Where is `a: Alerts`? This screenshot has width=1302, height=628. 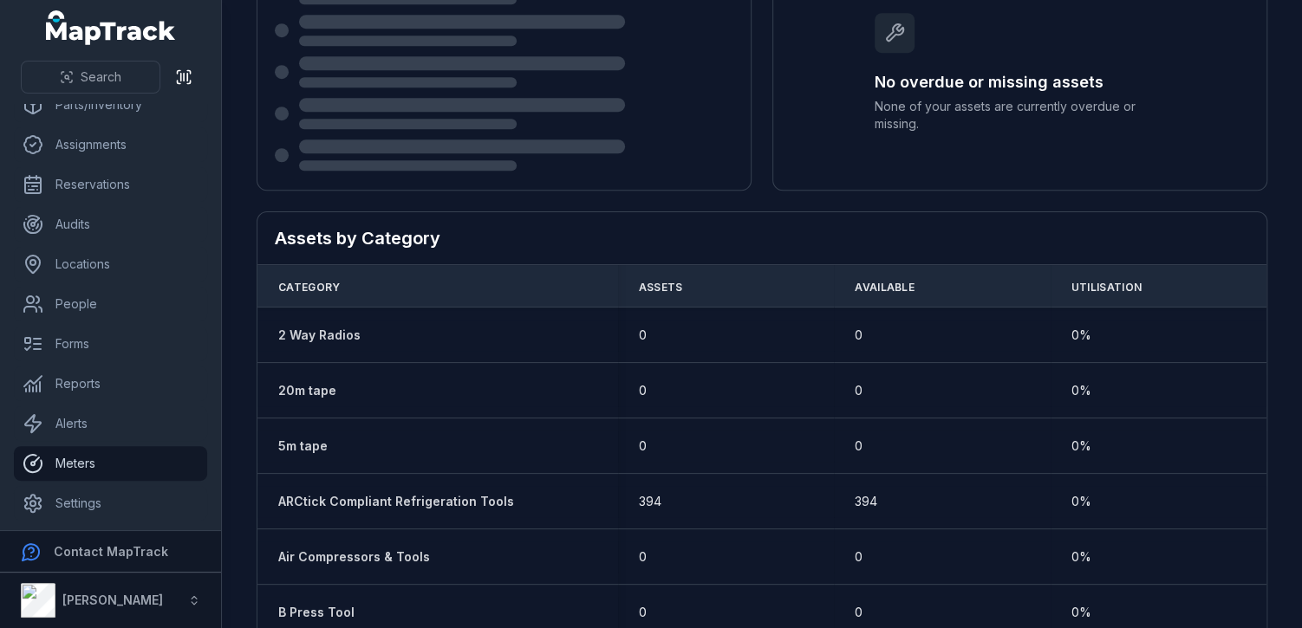 a: Alerts is located at coordinates (110, 424).